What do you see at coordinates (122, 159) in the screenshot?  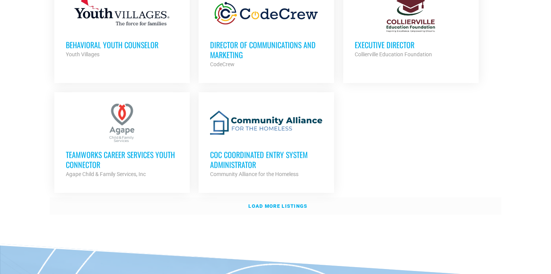 I see `h3: TeamWorks Career Services Youth Connector` at bounding box center [122, 159].